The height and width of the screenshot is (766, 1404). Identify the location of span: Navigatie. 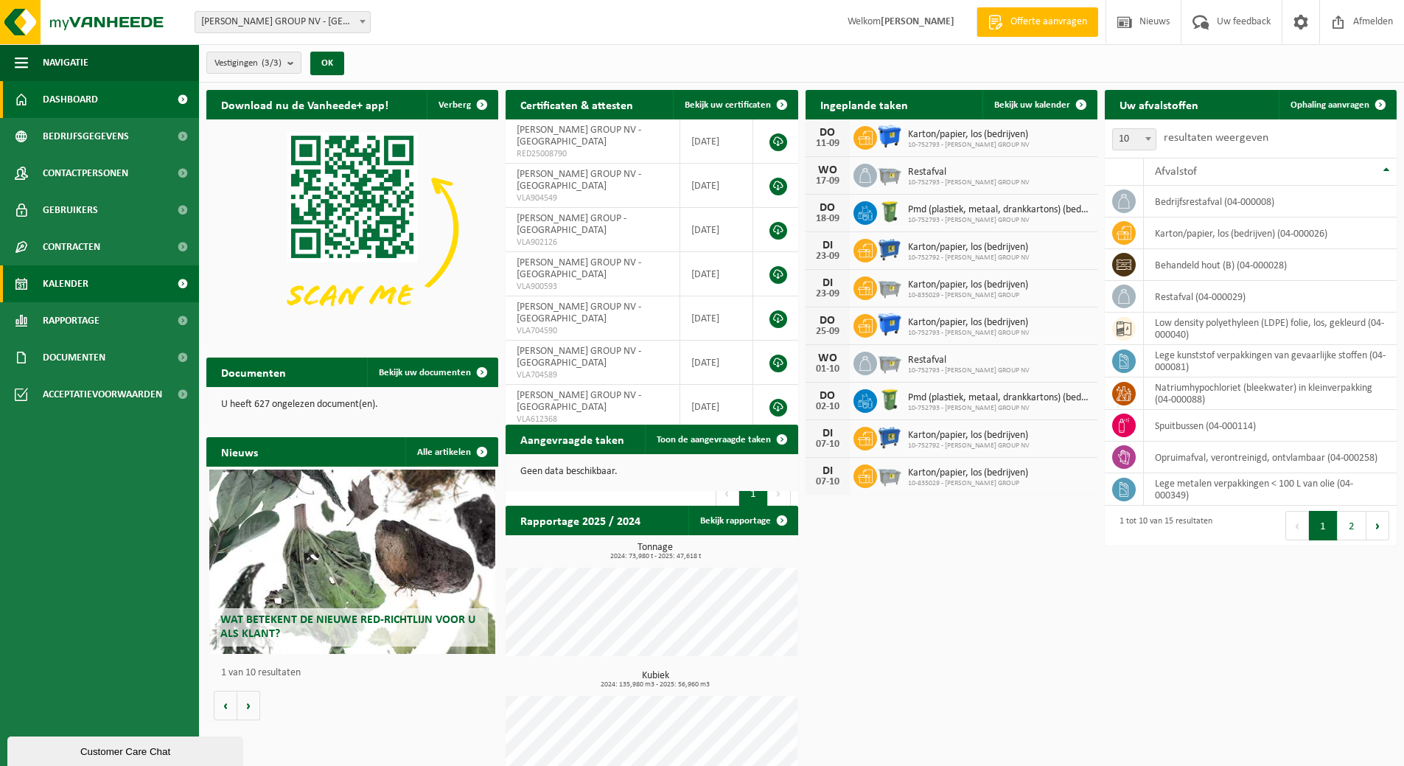
(66, 63).